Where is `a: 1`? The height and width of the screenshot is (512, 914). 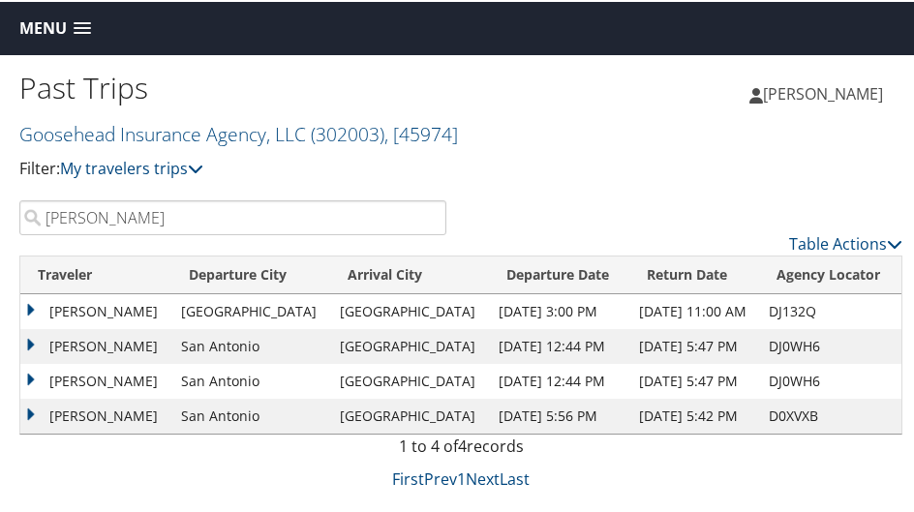
a: 1 is located at coordinates (461, 477).